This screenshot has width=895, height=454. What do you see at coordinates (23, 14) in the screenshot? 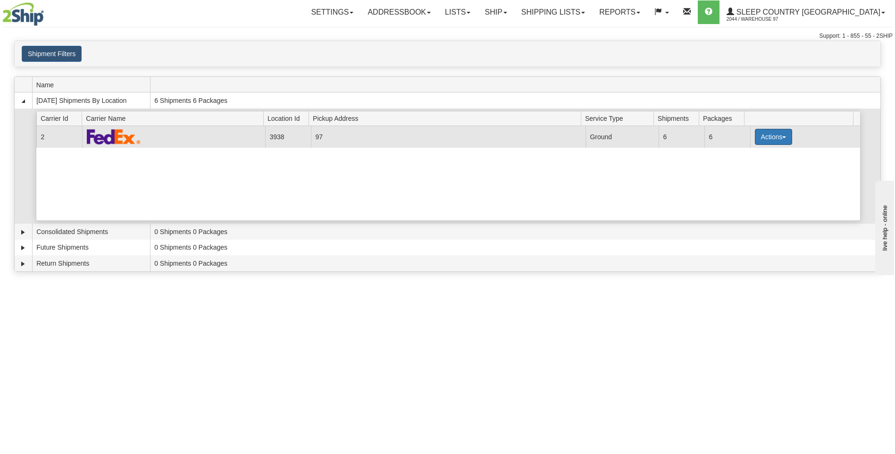
I see `img: logo2044.jpg` at bounding box center [23, 14].